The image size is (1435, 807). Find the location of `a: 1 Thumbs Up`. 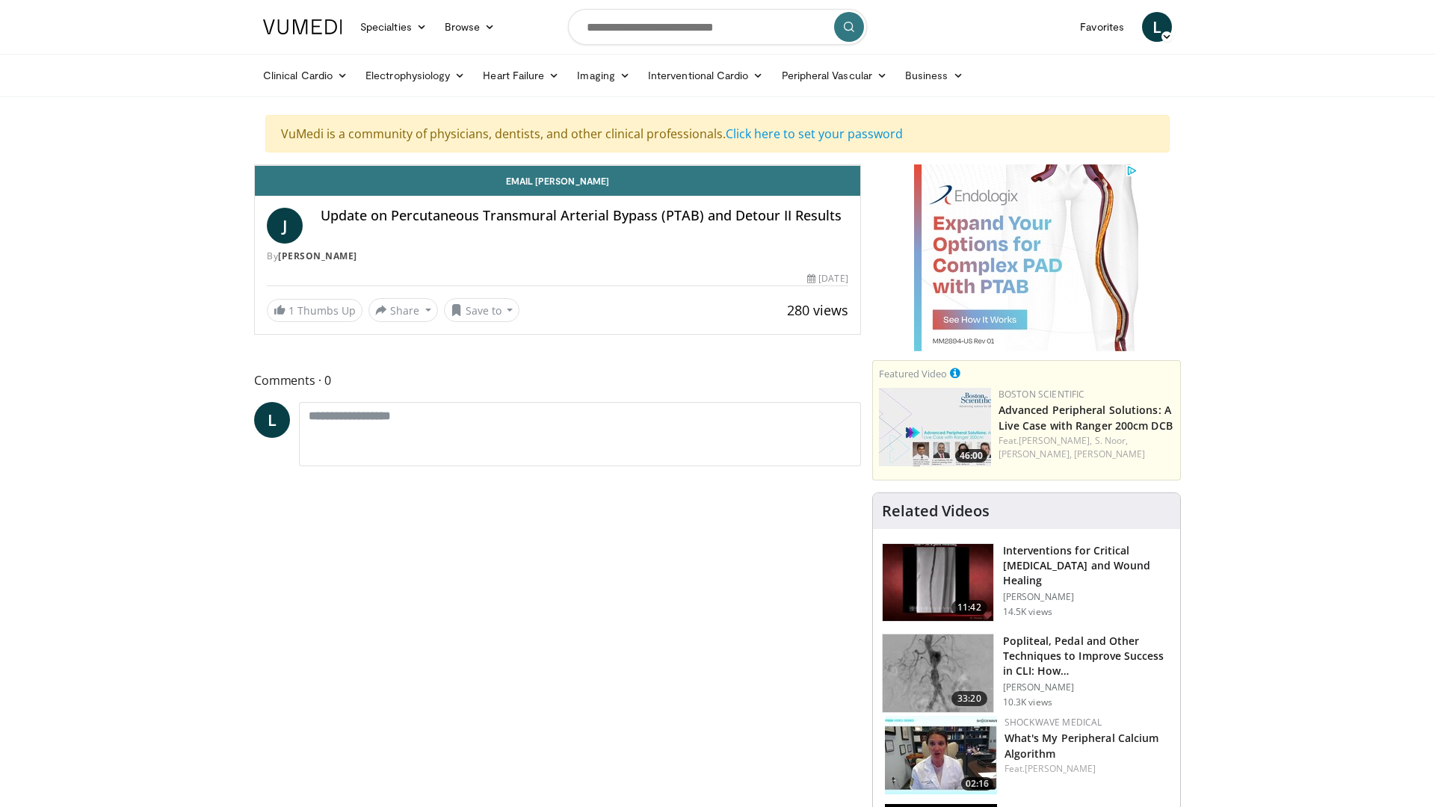

a: 1 Thumbs Up is located at coordinates (315, 310).